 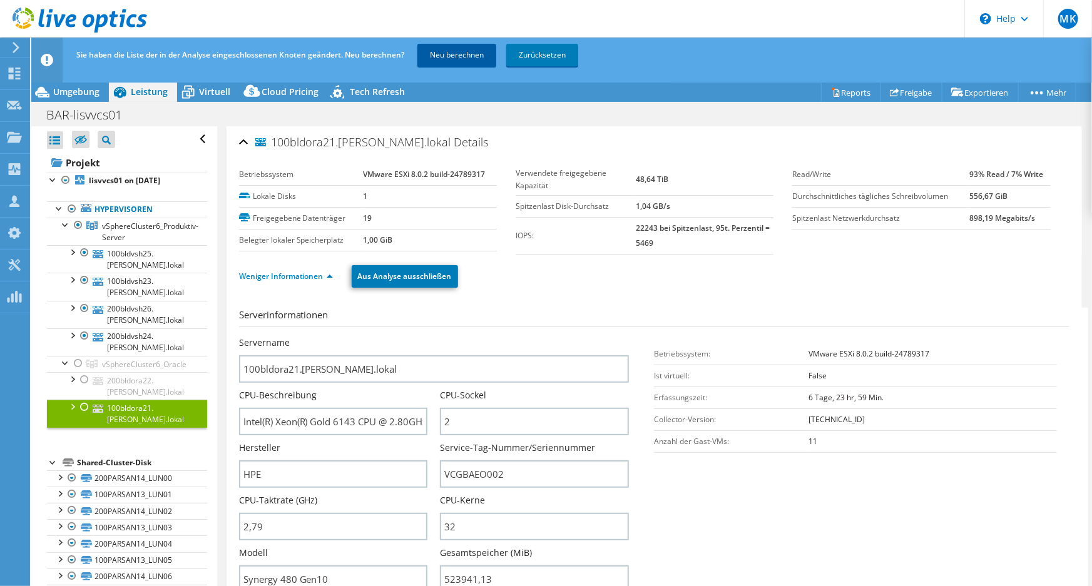 What do you see at coordinates (278, 395) in the screenshot?
I see `label: CPU-Beschreibung` at bounding box center [278, 395].